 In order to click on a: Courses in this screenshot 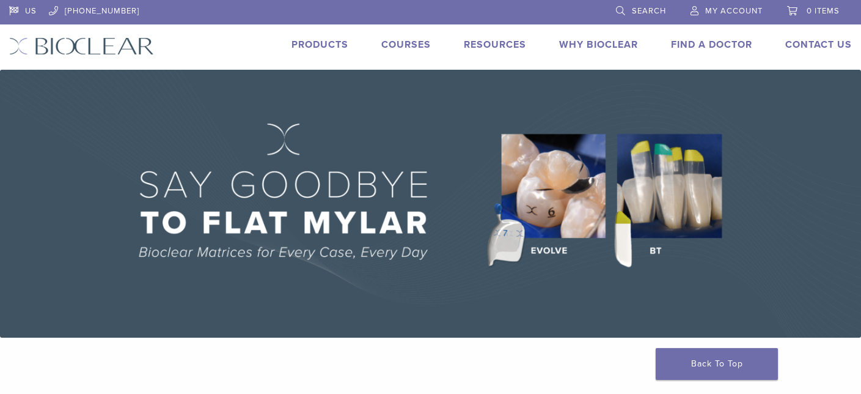, I will do `click(406, 45)`.